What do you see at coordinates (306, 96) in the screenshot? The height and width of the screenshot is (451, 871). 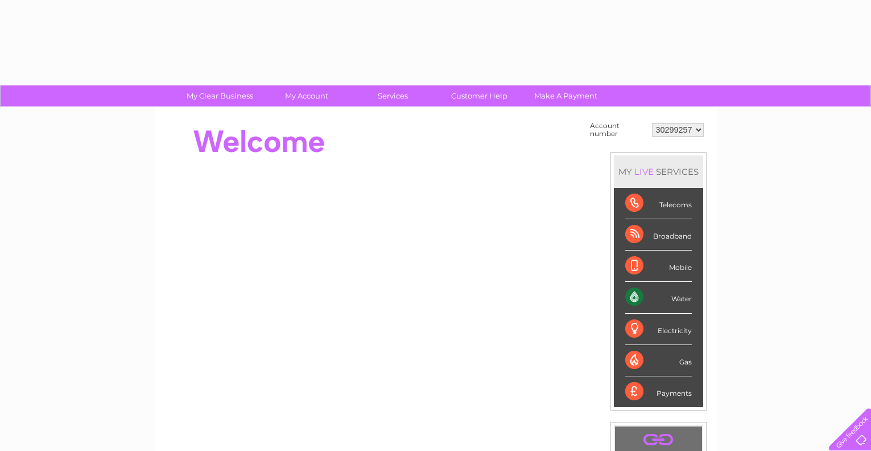 I see `a: My Account` at bounding box center [306, 96].